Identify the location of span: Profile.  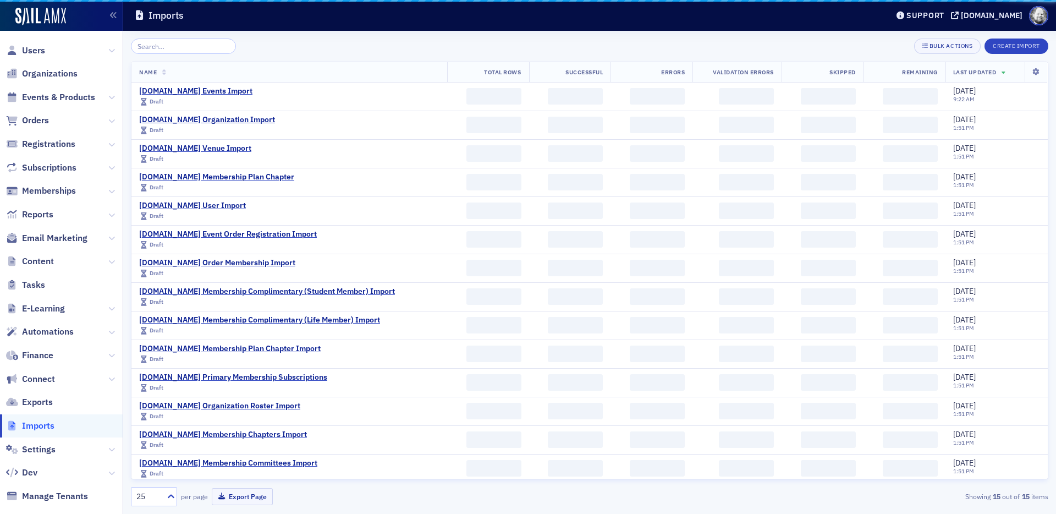
(1038, 15).